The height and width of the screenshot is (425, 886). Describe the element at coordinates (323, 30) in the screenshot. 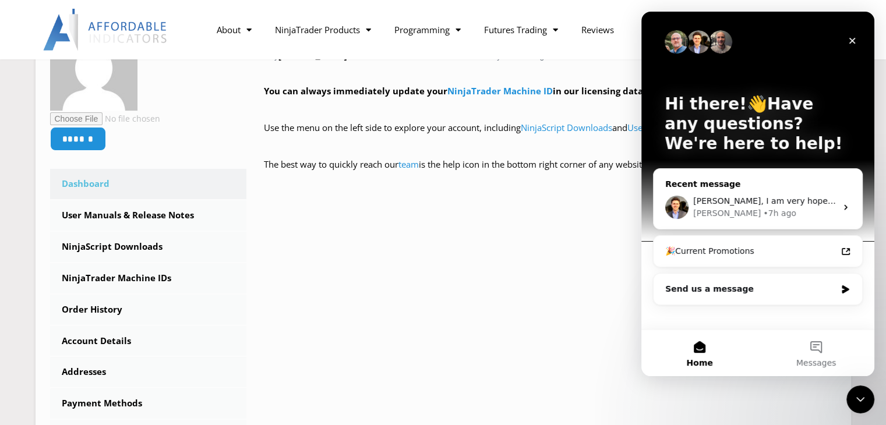

I see `a: NinjaTrader Products` at that location.